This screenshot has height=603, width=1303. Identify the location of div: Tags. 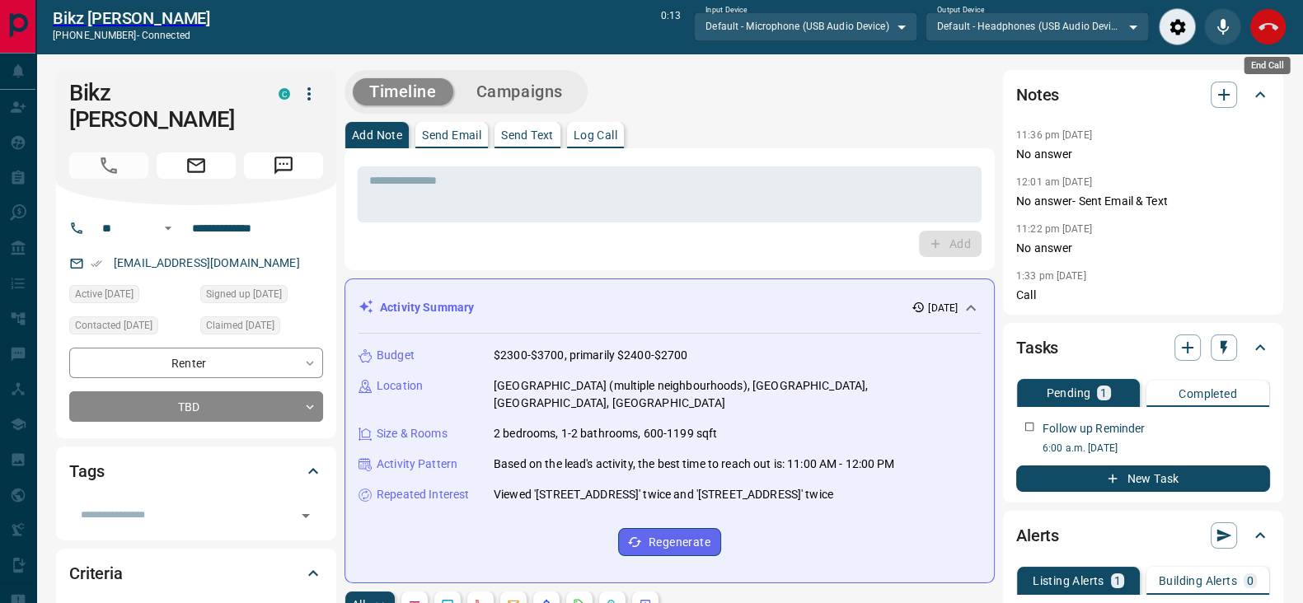
(196, 471).